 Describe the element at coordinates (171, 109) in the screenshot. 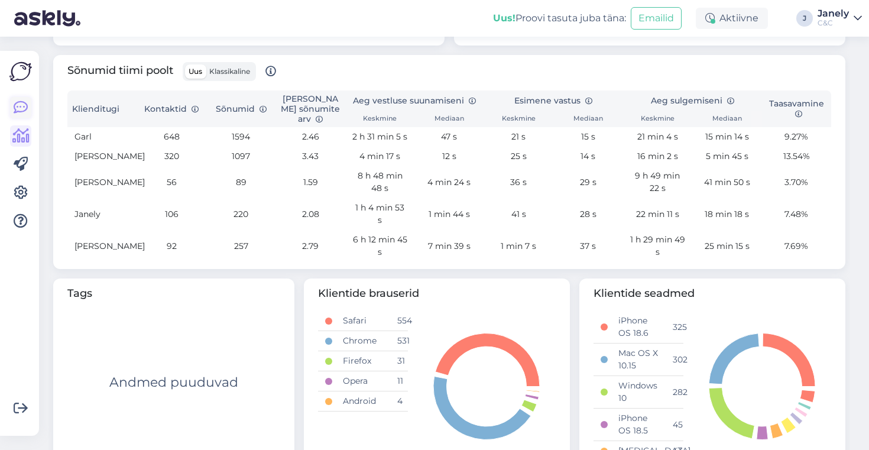

I see `th: Kontaktid` at that location.